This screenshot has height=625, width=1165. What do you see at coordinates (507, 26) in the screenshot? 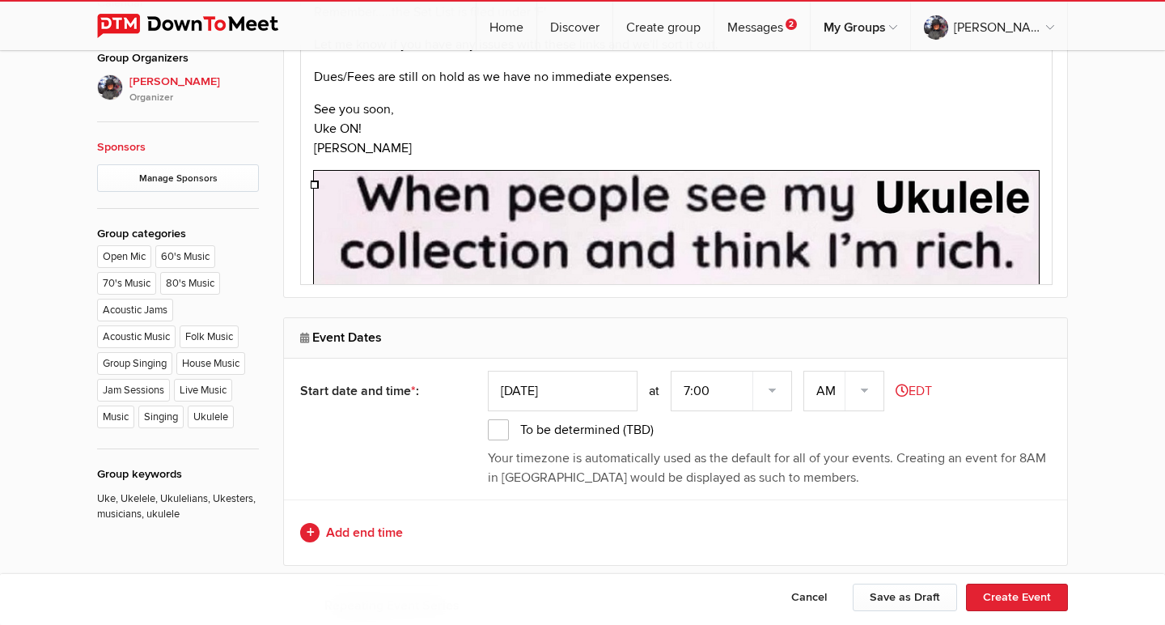
I see `a: Home` at bounding box center [507, 26].